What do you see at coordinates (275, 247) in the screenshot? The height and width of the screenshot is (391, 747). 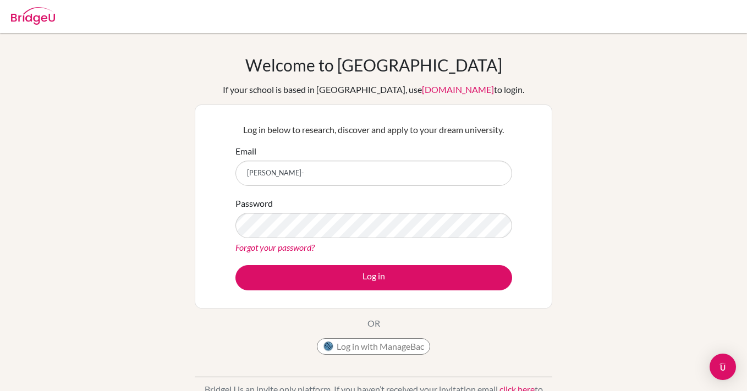 I see `a: Forgot your password?` at bounding box center [275, 247].